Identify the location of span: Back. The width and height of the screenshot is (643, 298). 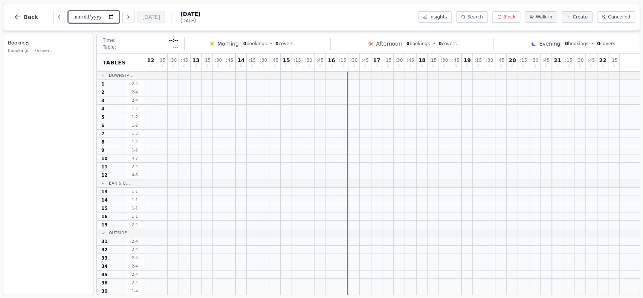
(31, 17).